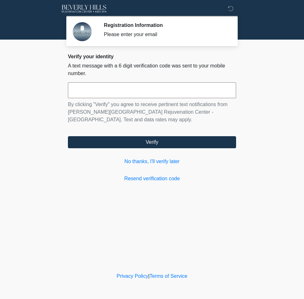  Describe the element at coordinates (152, 179) in the screenshot. I see `a: Resend verification code` at that location.